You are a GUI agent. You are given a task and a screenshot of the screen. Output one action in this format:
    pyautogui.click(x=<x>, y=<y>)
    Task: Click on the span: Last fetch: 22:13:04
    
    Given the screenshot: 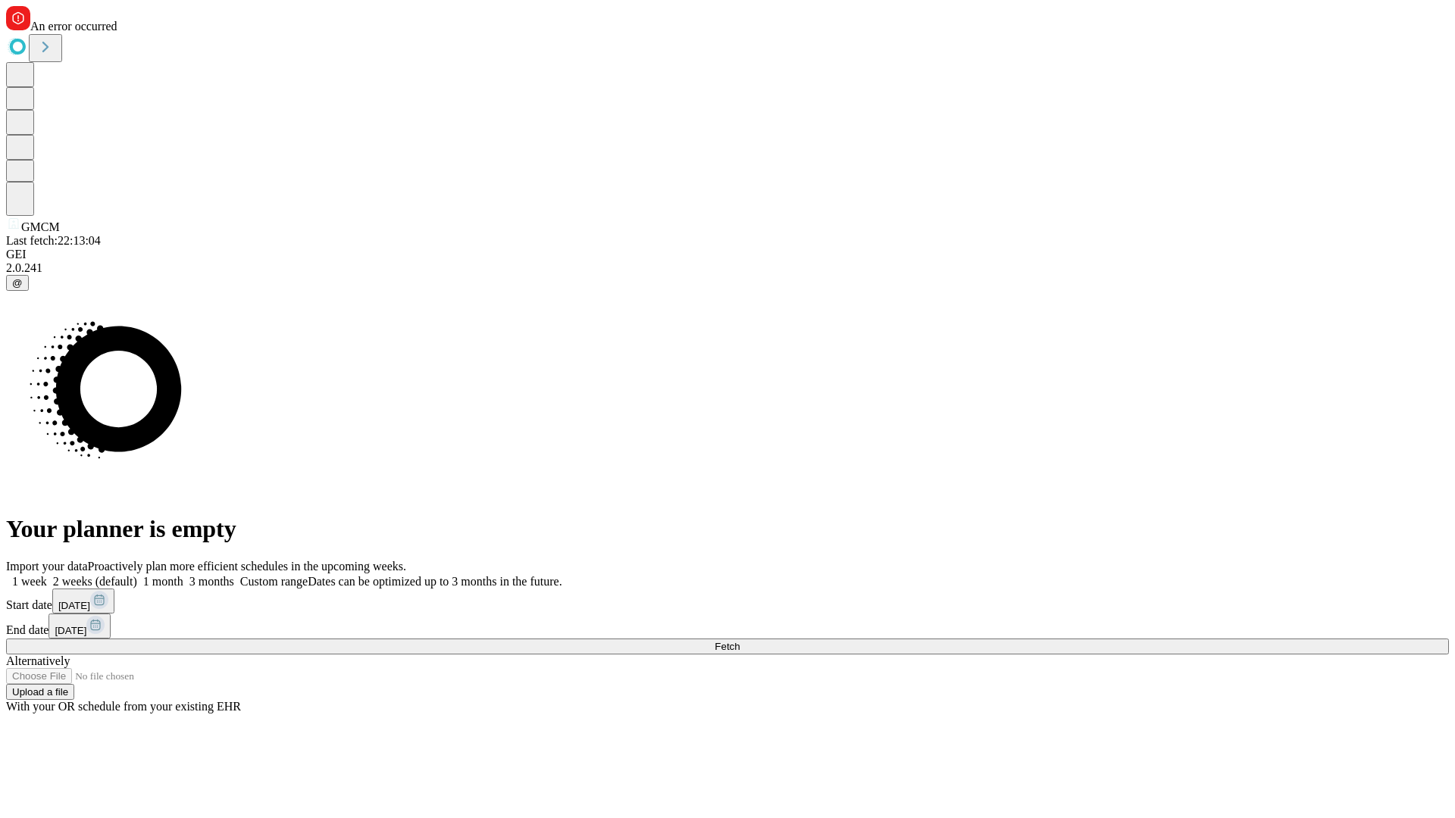 What is the action you would take?
    pyautogui.click(x=53, y=240)
    